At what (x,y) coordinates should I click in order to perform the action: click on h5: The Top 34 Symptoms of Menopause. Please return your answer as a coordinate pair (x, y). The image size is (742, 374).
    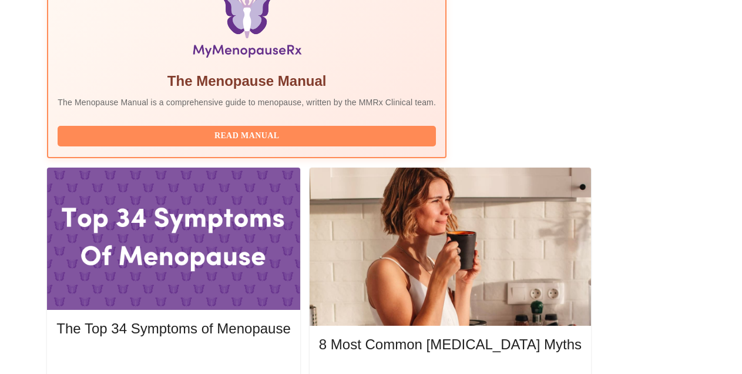
    Looking at the image, I should click on (173, 328).